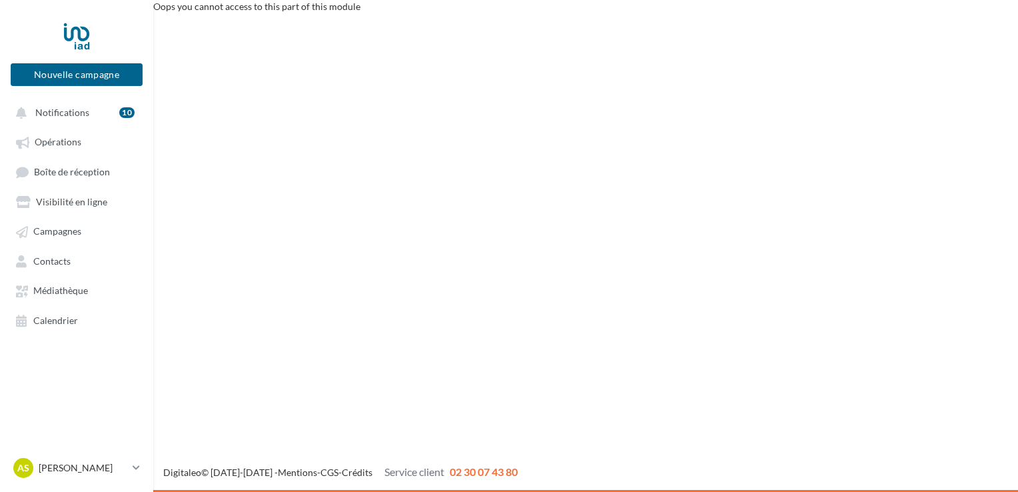 This screenshot has width=1018, height=492. I want to click on a: Boîte de réception, so click(77, 171).